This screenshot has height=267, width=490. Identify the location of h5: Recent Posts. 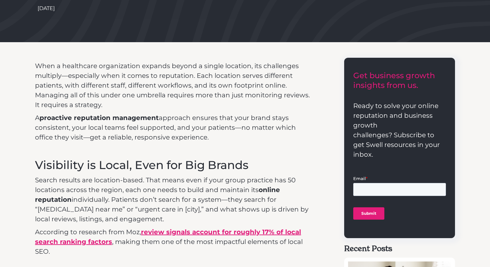
(400, 249).